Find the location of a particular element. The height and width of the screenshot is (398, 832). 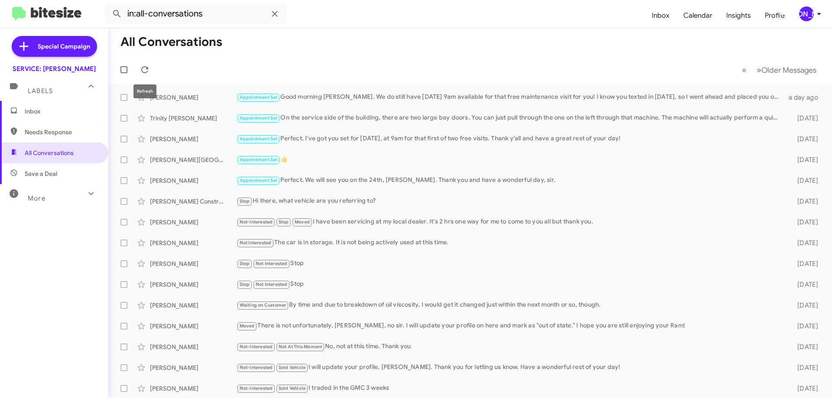

div: Hi there, what vehicle are you referring to? is located at coordinates (510, 201).